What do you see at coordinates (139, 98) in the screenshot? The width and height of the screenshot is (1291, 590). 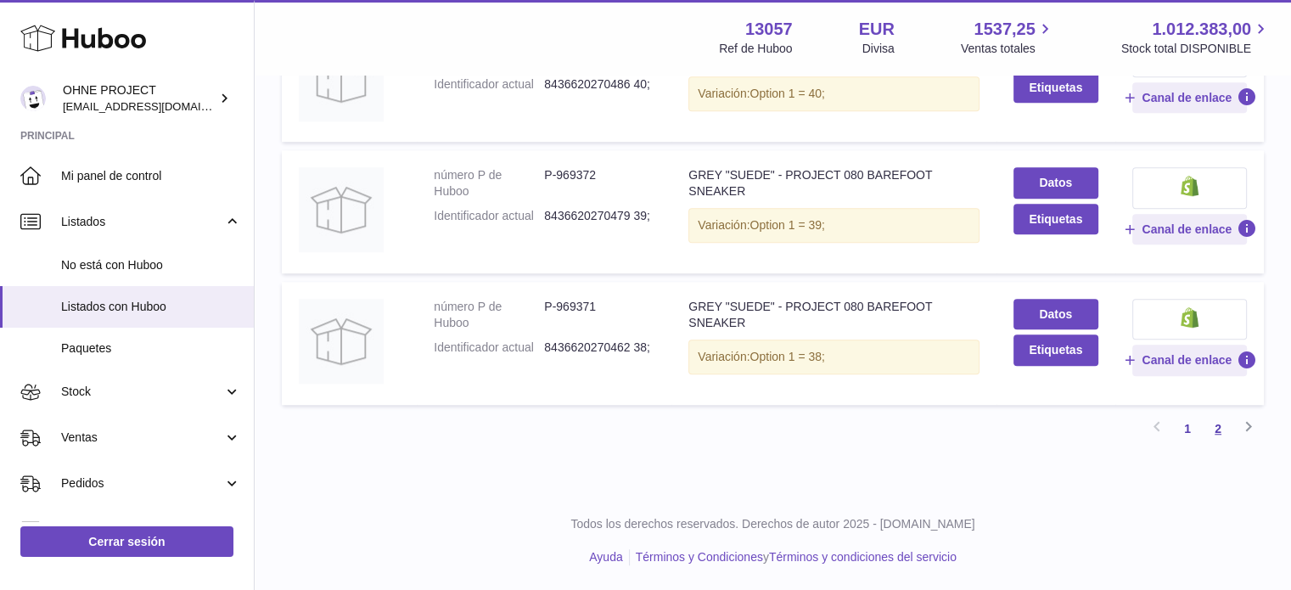 I see `div: OHNE PROJECT` at bounding box center [139, 98].